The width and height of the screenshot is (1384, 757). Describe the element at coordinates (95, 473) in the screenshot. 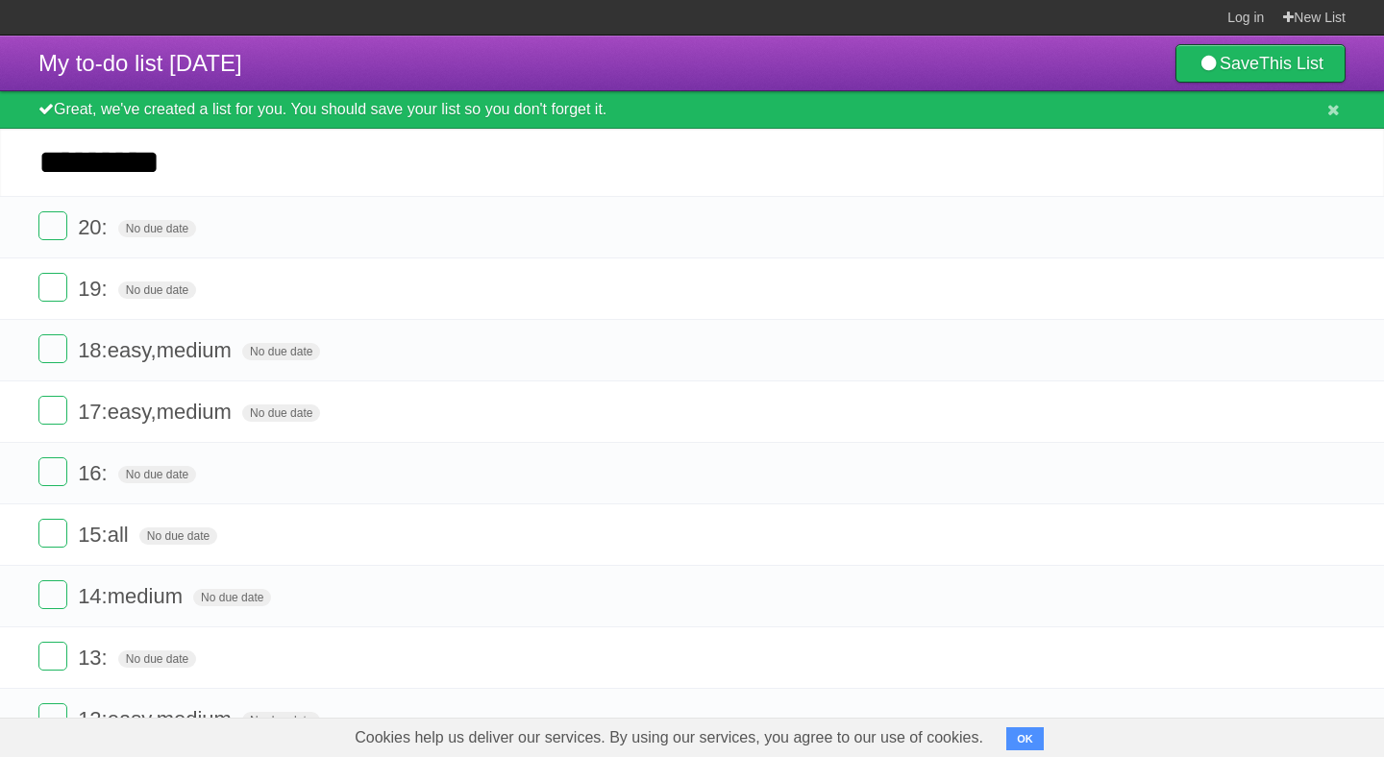

I see `span: 16:` at that location.